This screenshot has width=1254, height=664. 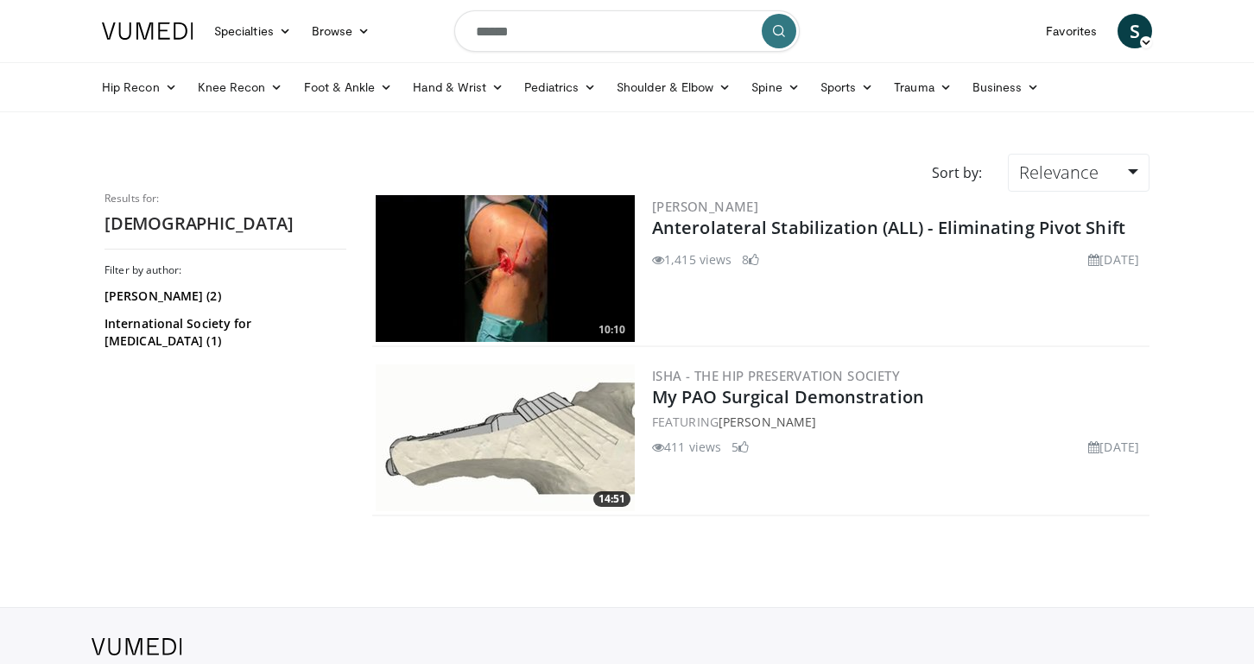 What do you see at coordinates (240, 87) in the screenshot?
I see `a: Knee Recon` at bounding box center [240, 87].